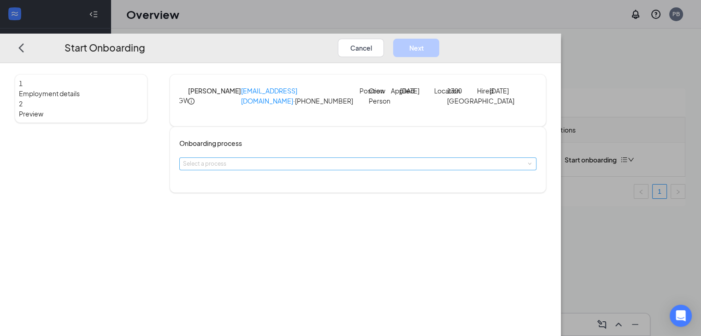 This screenshot has height=336, width=701. Describe the element at coordinates (105, 47) in the screenshot. I see `h3: Start Onboarding` at that location.